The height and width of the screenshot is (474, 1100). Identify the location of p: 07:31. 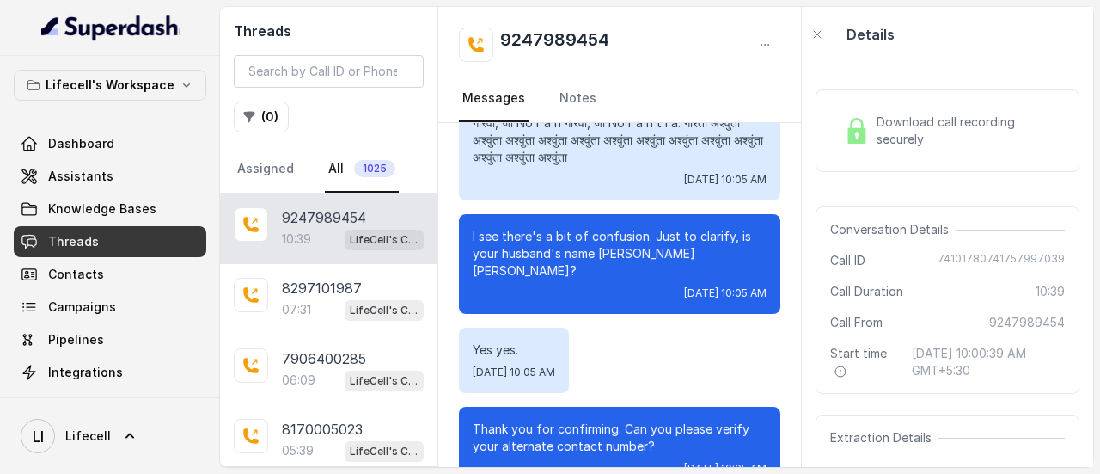
(297, 309).